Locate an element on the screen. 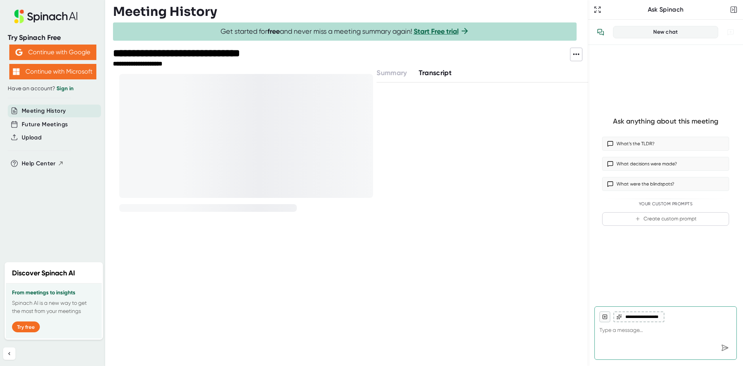  span: Summary is located at coordinates (391, 73).